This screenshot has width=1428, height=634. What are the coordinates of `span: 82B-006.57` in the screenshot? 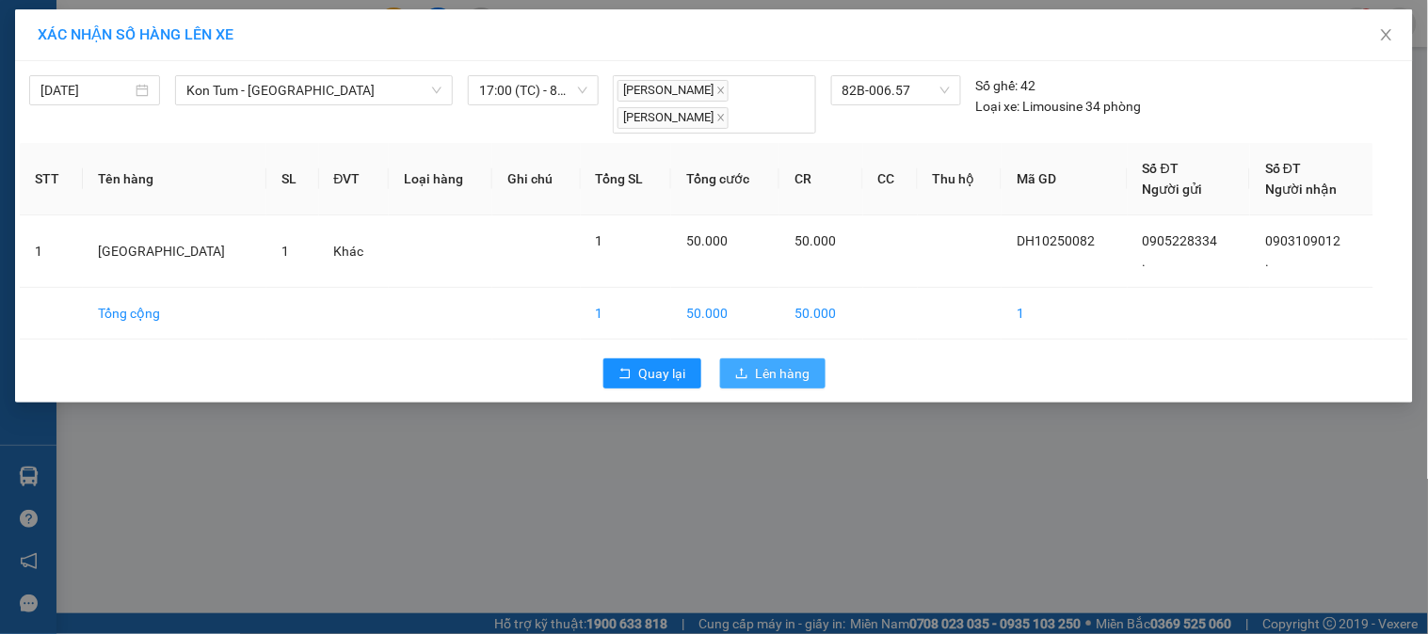 It's located at (896, 90).